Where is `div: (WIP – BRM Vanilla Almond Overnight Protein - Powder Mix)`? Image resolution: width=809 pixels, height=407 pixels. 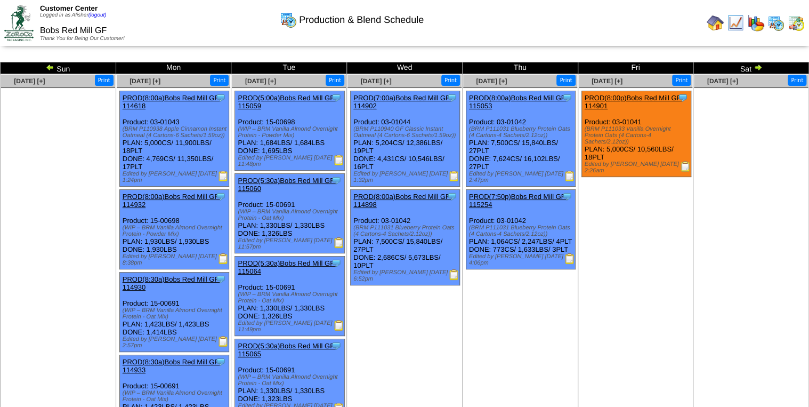 div: (WIP – BRM Vanilla Almond Overnight Protein - Powder Mix) is located at coordinates (175, 231).